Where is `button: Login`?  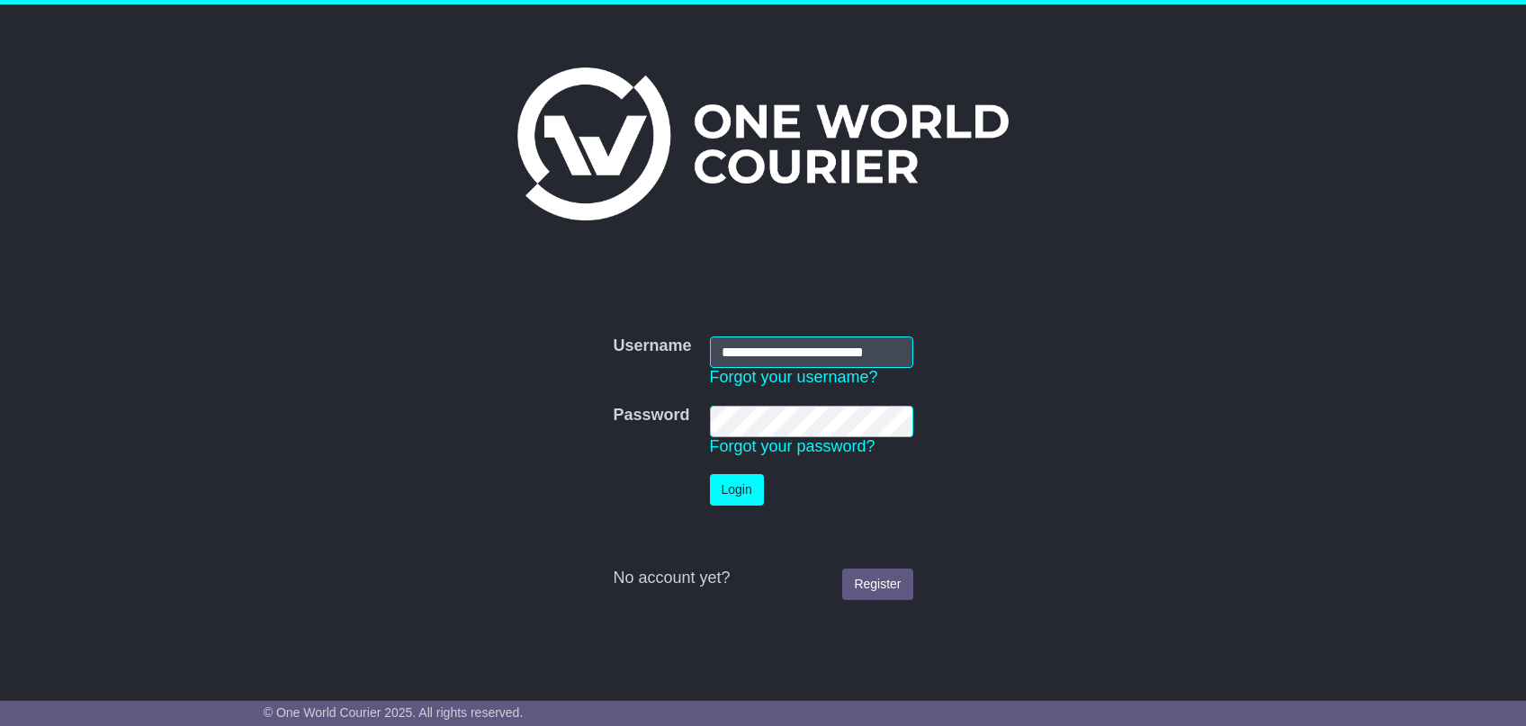 button: Login is located at coordinates (737, 490).